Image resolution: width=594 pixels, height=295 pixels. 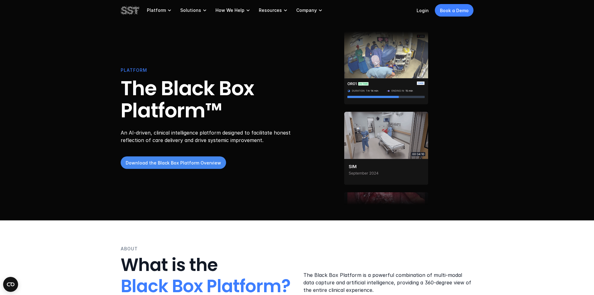 I want to click on img: Surgical instrument inside of patient, so click(x=386, y=227).